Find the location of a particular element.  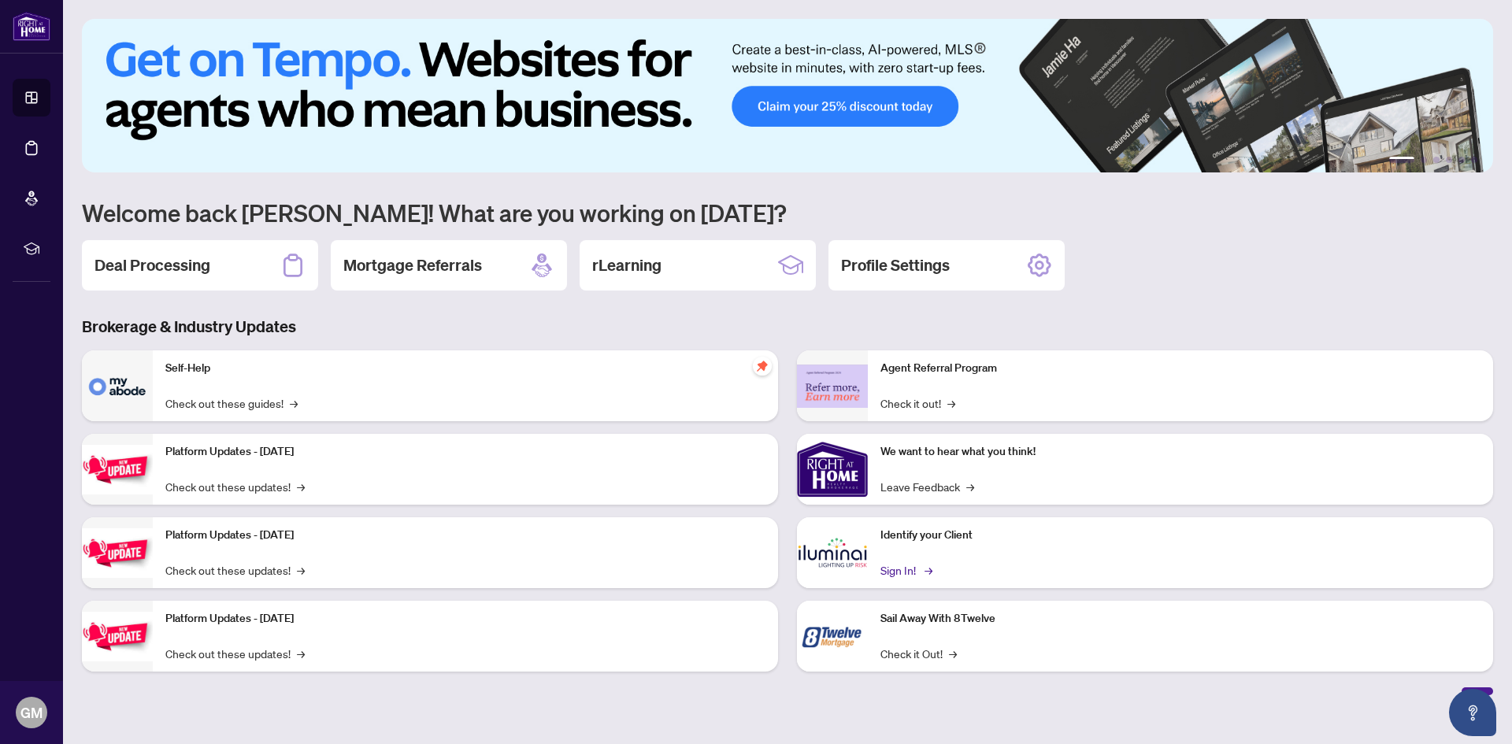

a: Sign In!→ is located at coordinates (905, 570).